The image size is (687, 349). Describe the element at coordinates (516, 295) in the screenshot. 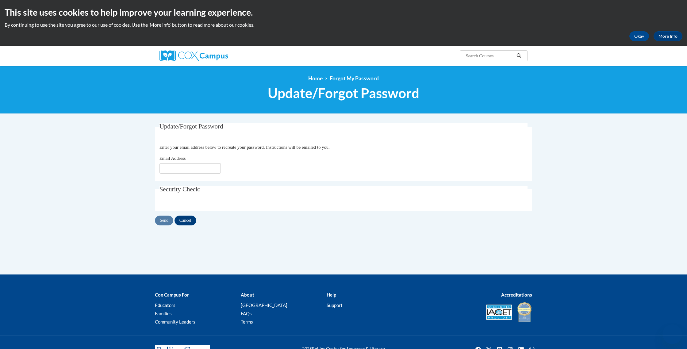

I see `b: Accreditations` at that location.